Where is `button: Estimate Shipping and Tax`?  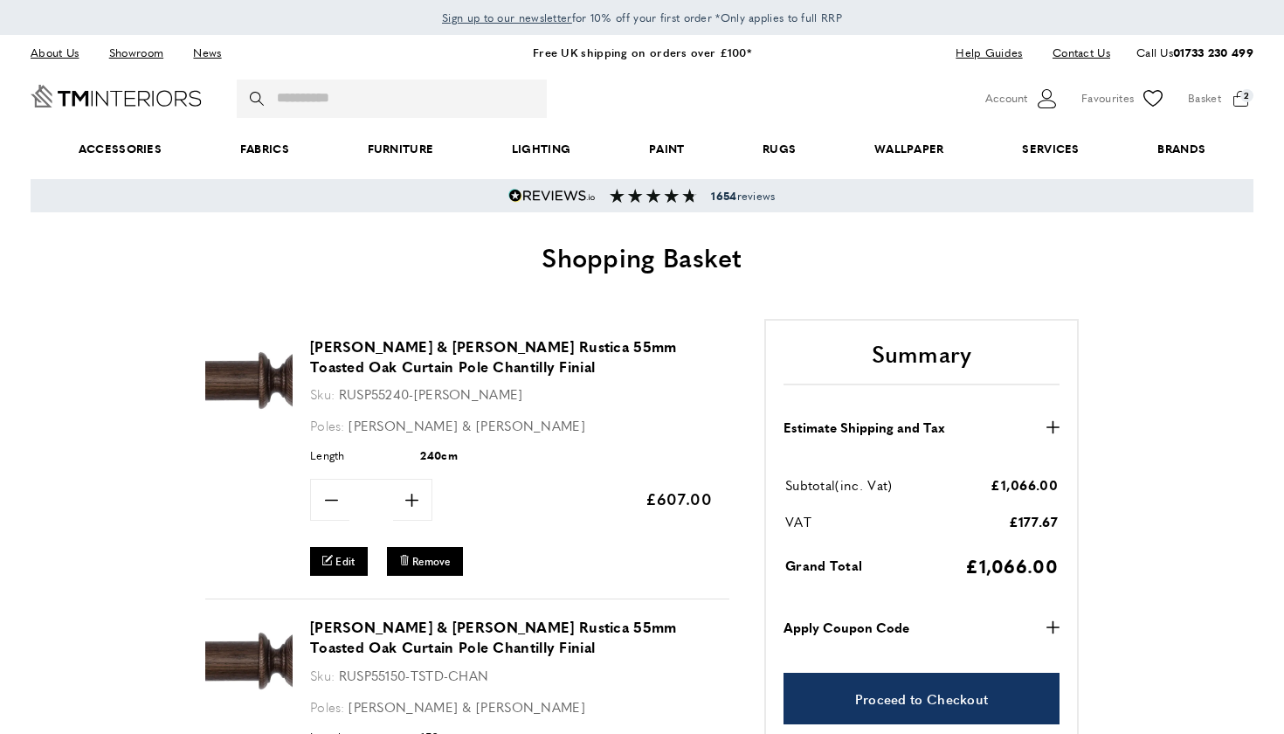
button: Estimate Shipping and Tax is located at coordinates (922, 427).